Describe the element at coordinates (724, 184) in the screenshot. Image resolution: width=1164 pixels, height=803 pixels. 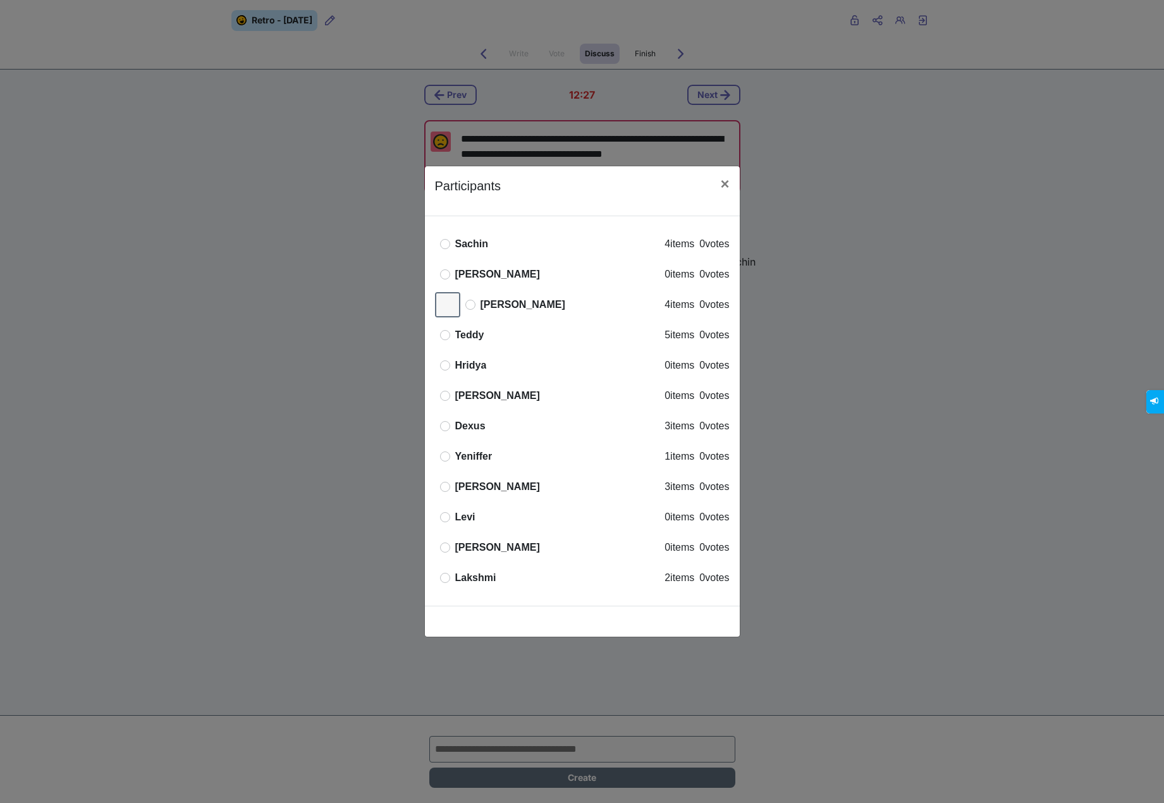
I see `button: Close` at that location.